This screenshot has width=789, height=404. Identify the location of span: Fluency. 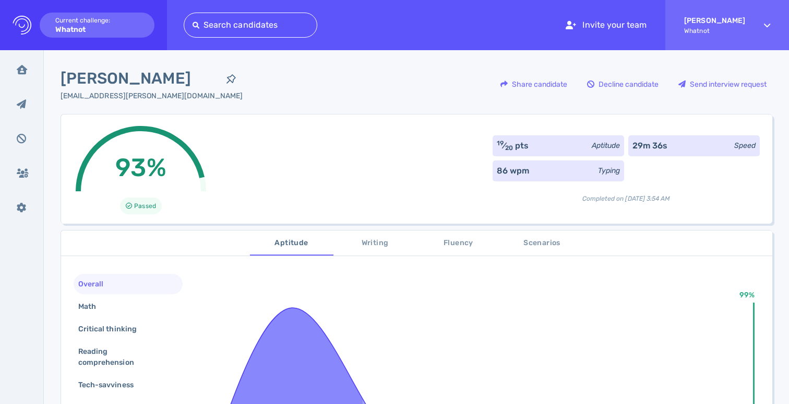
(459, 243).